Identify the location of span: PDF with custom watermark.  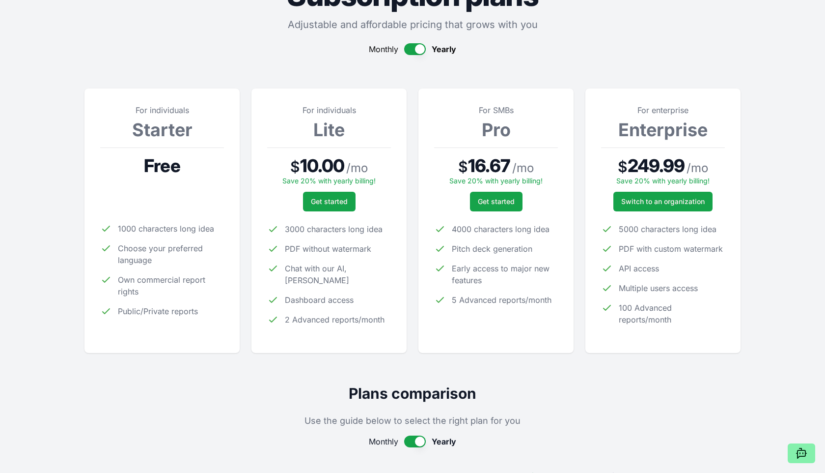
(671, 249).